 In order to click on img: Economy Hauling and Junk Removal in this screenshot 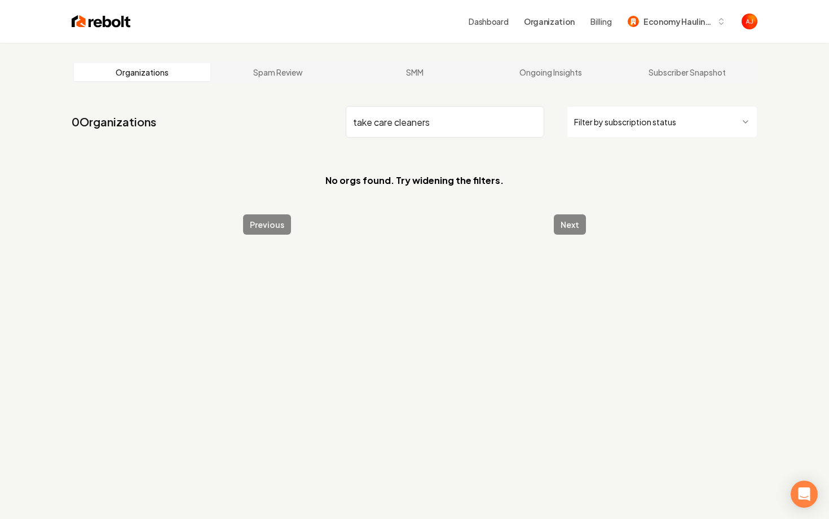, I will do `click(633, 21)`.